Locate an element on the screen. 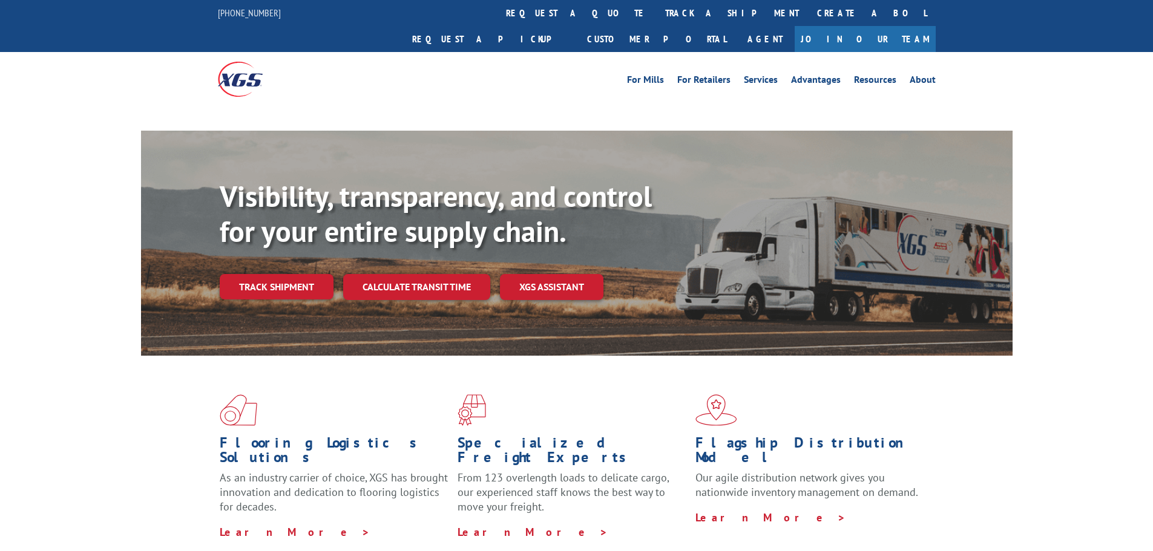 This screenshot has width=1153, height=551. a: About is located at coordinates (922, 82).